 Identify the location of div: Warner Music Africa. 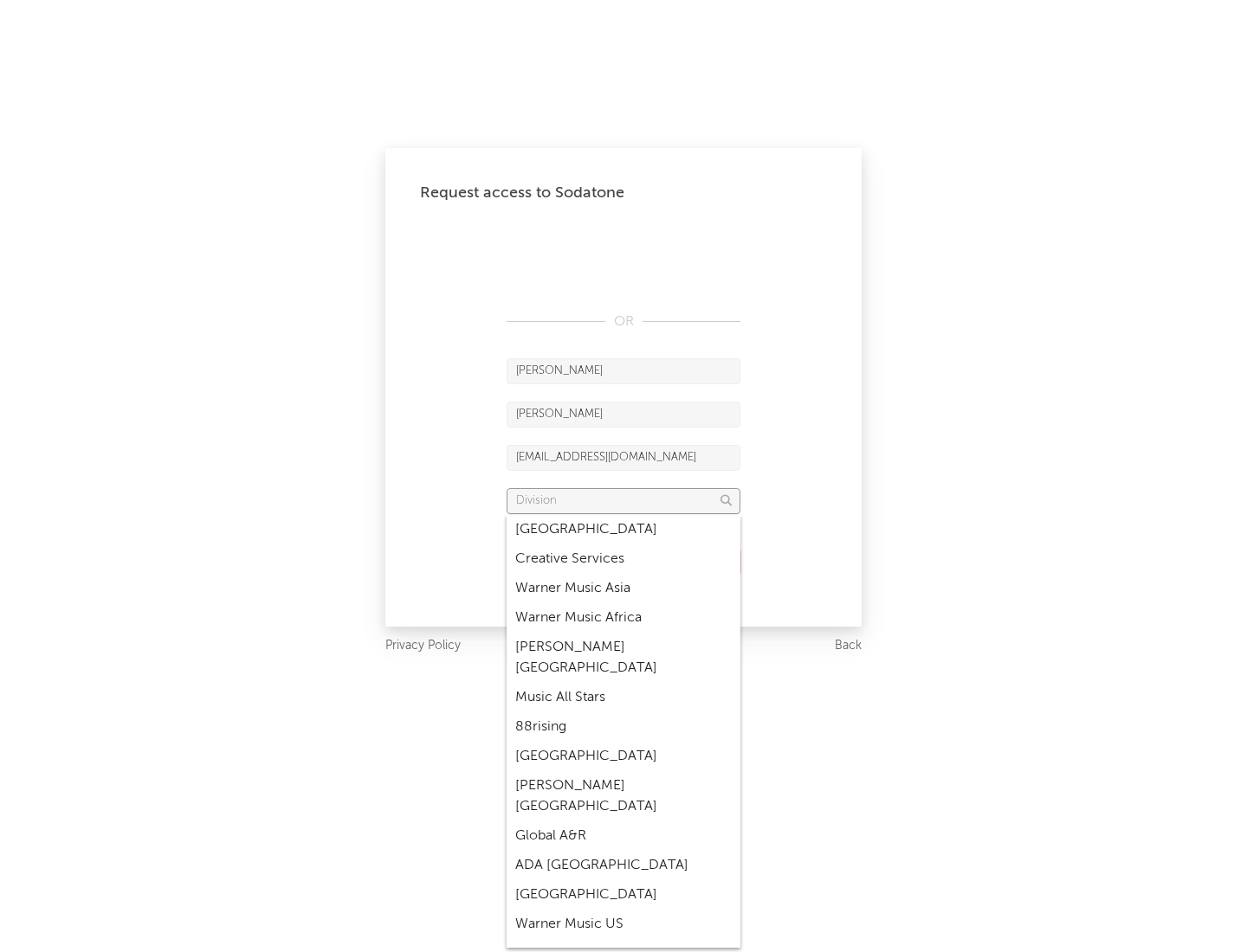
(623, 618).